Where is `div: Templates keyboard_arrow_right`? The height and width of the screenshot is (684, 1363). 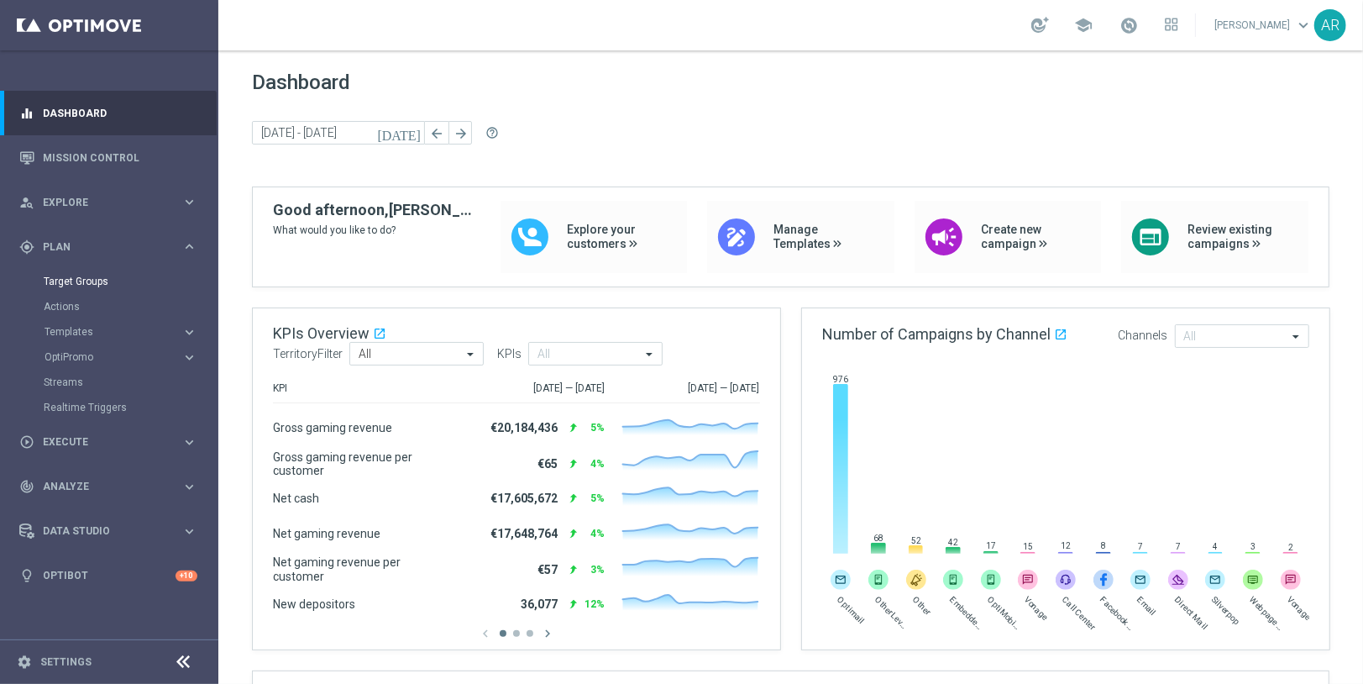
div: Templates keyboard_arrow_right is located at coordinates (121, 332).